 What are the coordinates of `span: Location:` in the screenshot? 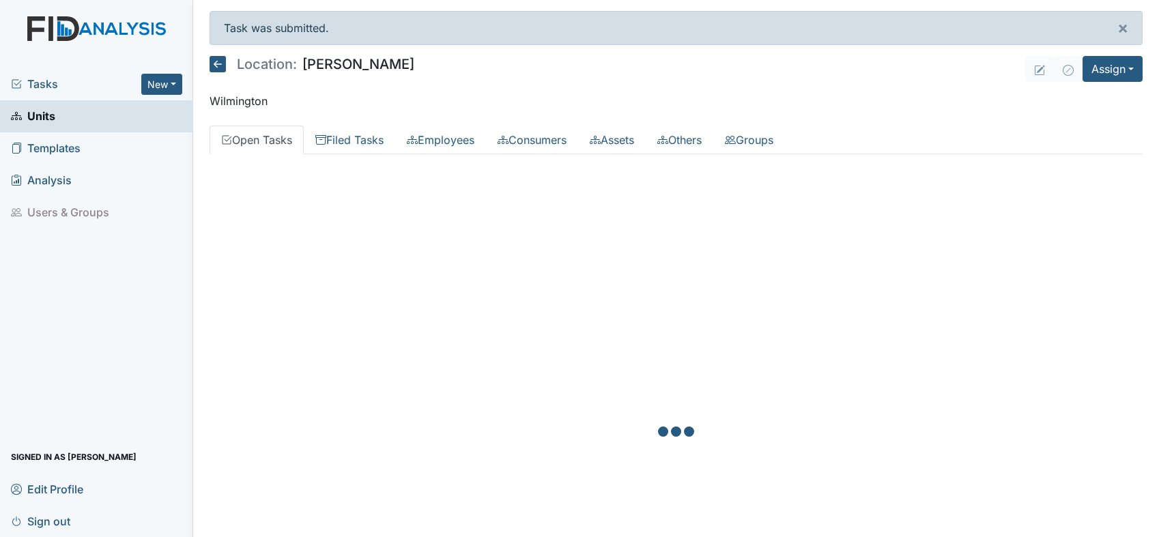 It's located at (267, 64).